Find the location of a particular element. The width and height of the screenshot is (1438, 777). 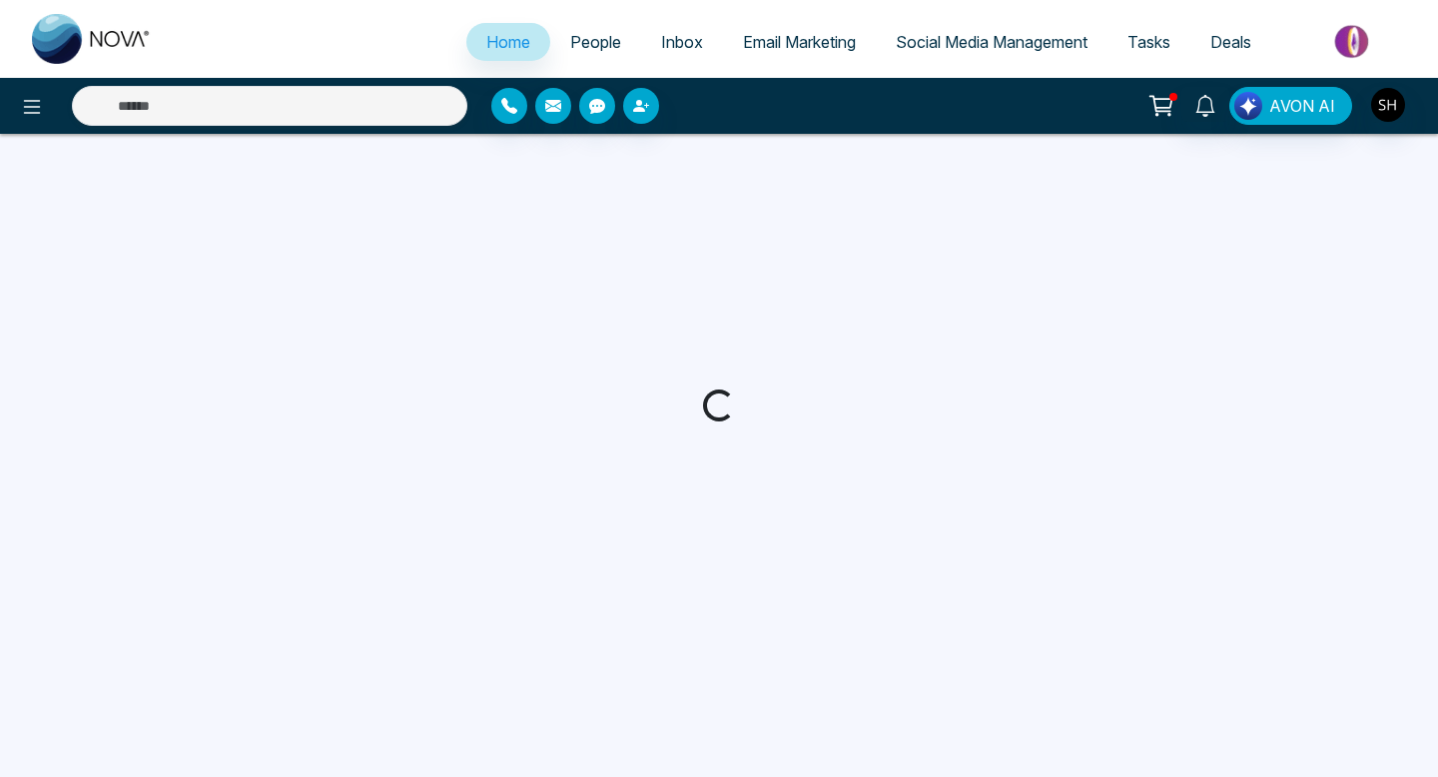

span: Deals is located at coordinates (1230, 42).